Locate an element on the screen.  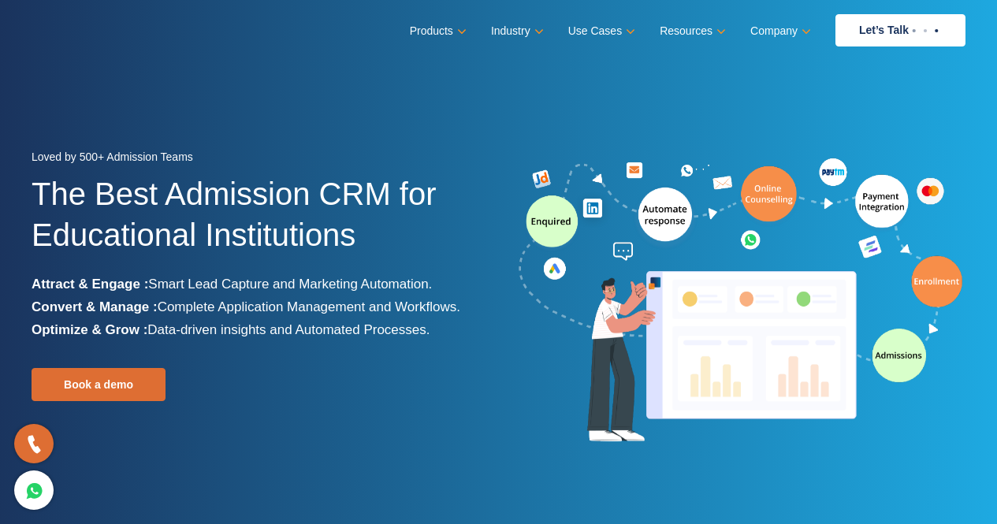
span: Complete Application Management and Workflows. is located at coordinates (309, 307).